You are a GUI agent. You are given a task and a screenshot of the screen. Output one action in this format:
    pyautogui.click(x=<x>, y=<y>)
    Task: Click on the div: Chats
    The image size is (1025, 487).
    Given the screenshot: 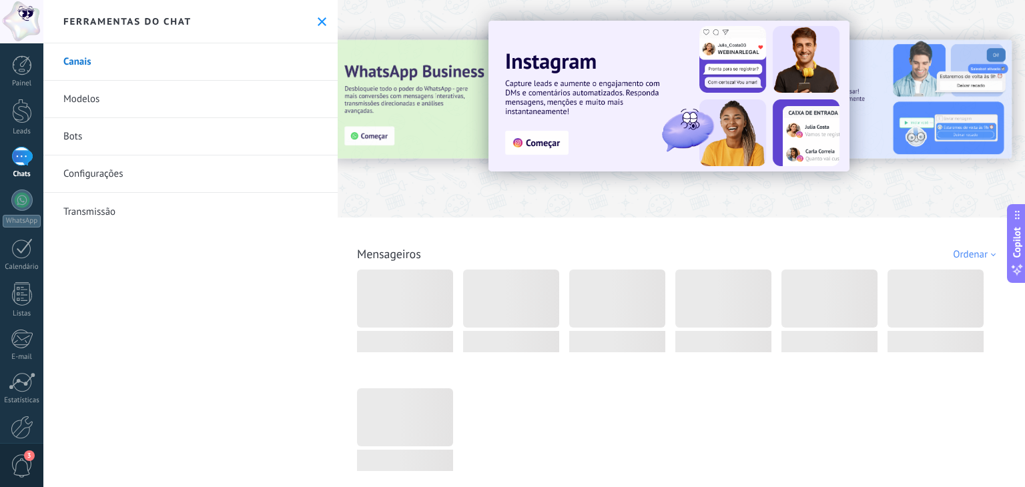 What is the action you would take?
    pyautogui.click(x=22, y=174)
    